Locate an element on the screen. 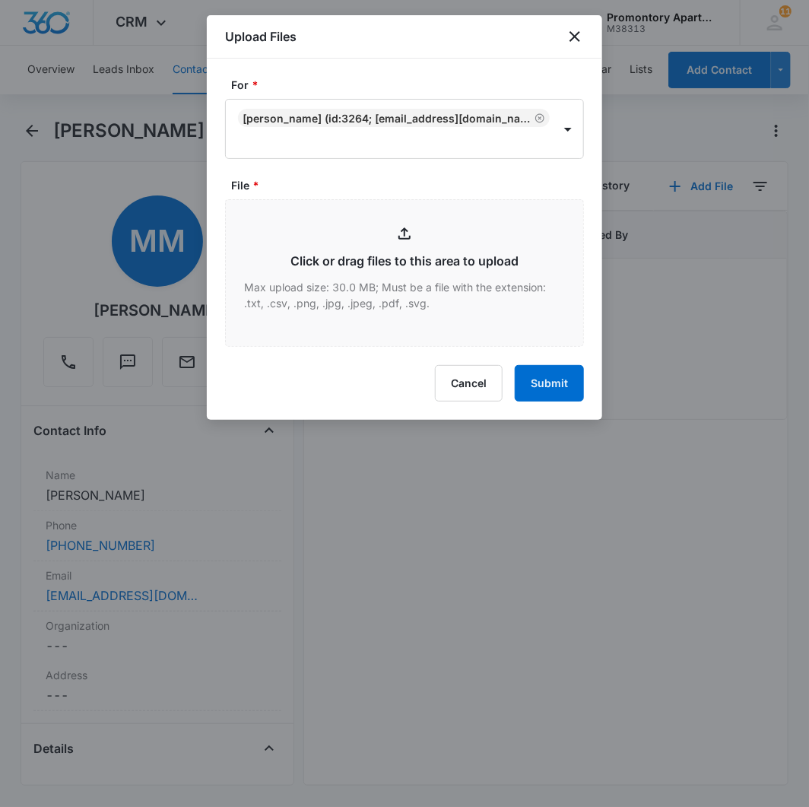  button: Submit is located at coordinates (549, 383).